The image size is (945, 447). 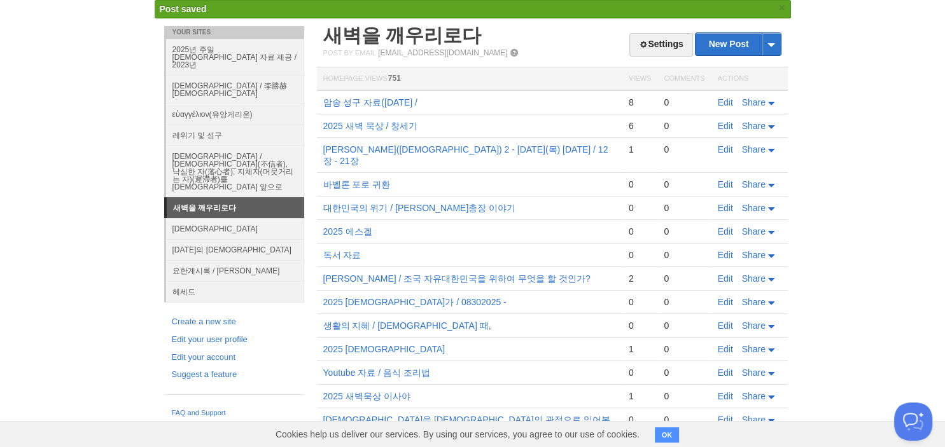 What do you see at coordinates (234, 357) in the screenshot?
I see `a: Edit your account` at bounding box center [234, 357].